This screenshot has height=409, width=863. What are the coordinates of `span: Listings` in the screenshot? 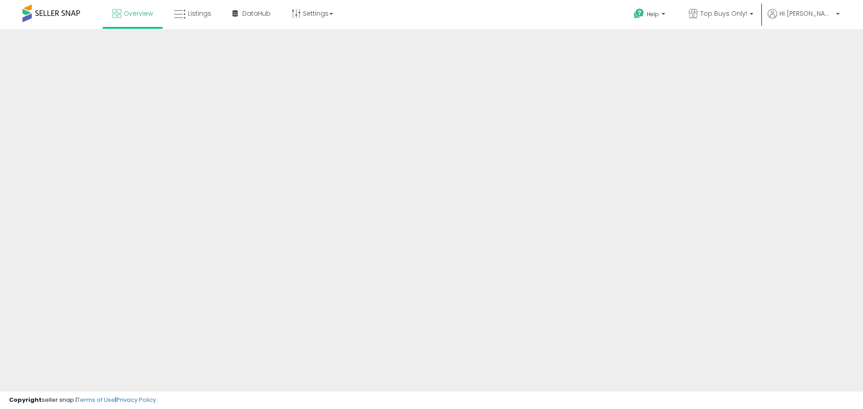 It's located at (199, 13).